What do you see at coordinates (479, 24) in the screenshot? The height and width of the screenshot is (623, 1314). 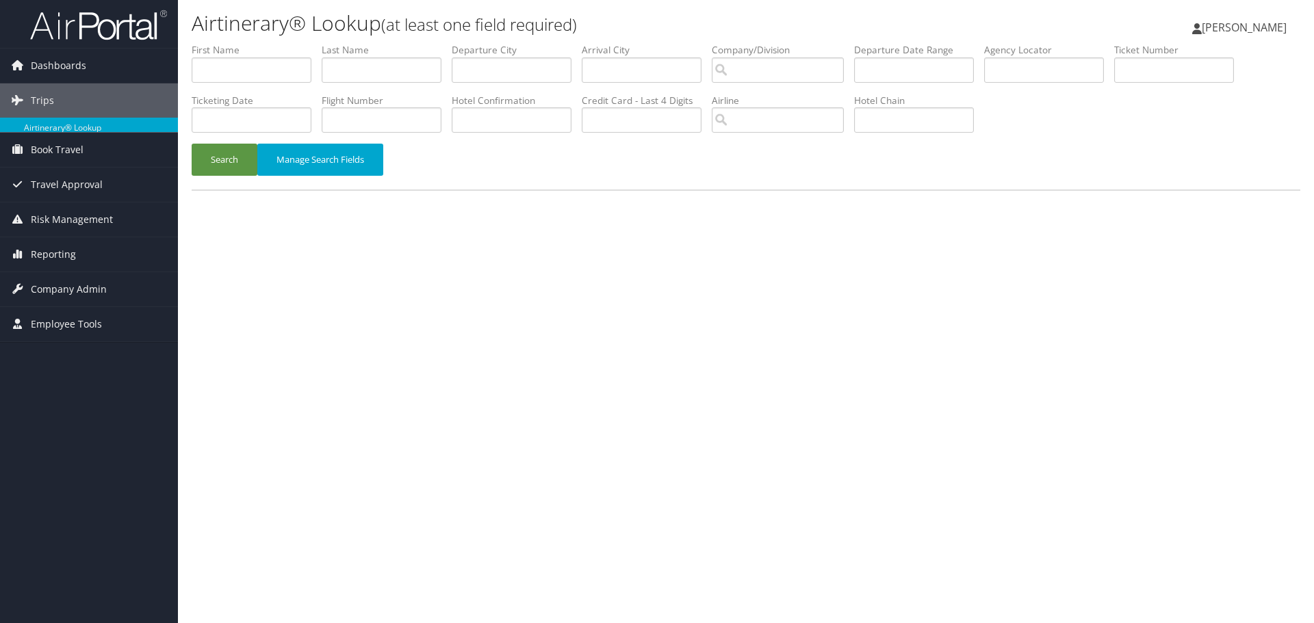 I see `small: (at least one field required)` at bounding box center [479, 24].